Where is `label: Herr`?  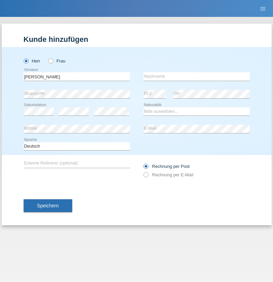
label: Herr is located at coordinates (32, 61).